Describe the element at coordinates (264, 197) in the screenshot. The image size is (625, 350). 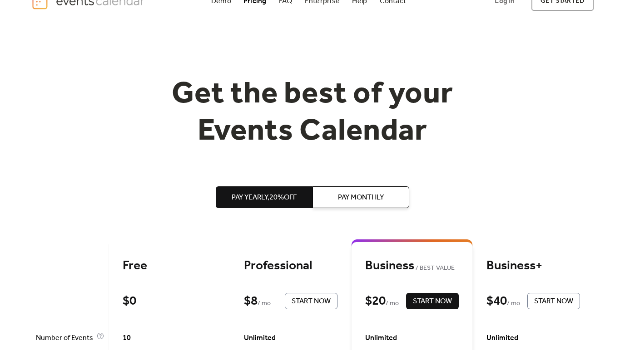
I see `button: Pay Yearly,20%off` at that location.